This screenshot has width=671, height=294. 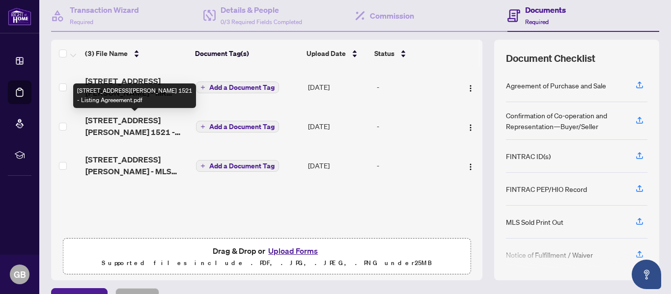 What do you see at coordinates (535, 222) in the screenshot?
I see `div: MLS Sold Print Out` at bounding box center [535, 222].